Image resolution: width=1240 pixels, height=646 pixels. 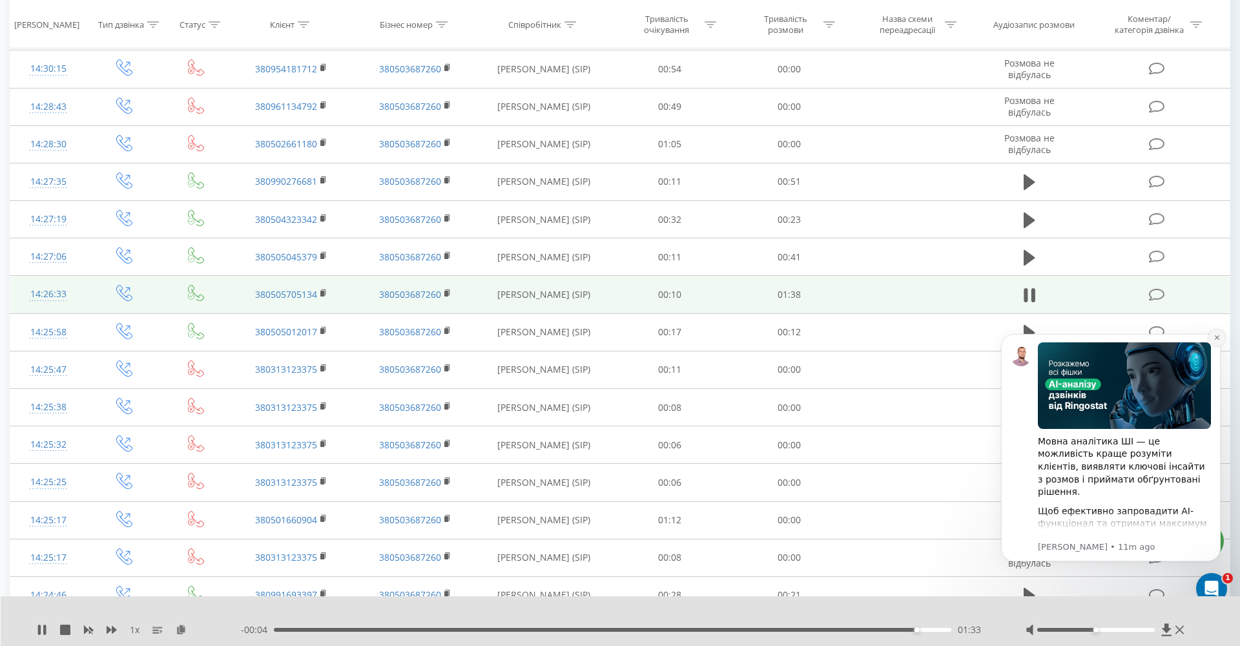 What do you see at coordinates (257, 630) in the screenshot?
I see `span: - 00:04` at bounding box center [257, 630].